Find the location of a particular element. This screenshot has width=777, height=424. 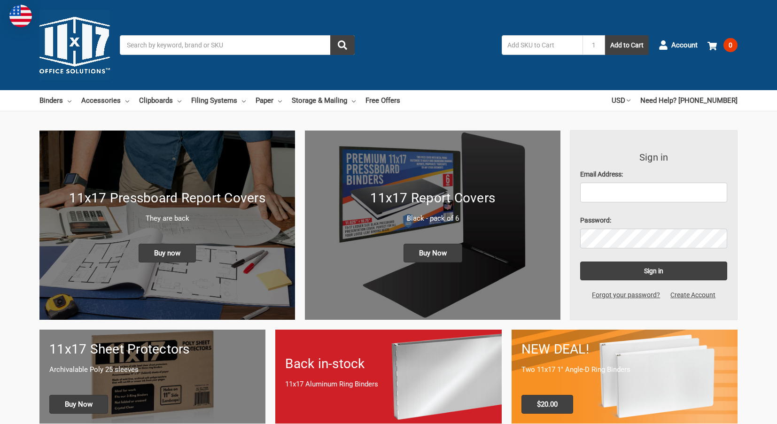

a: 11x17 Report Covers 11x17 Report Covers Black - pack of 6 Buy Now is located at coordinates (433, 225).